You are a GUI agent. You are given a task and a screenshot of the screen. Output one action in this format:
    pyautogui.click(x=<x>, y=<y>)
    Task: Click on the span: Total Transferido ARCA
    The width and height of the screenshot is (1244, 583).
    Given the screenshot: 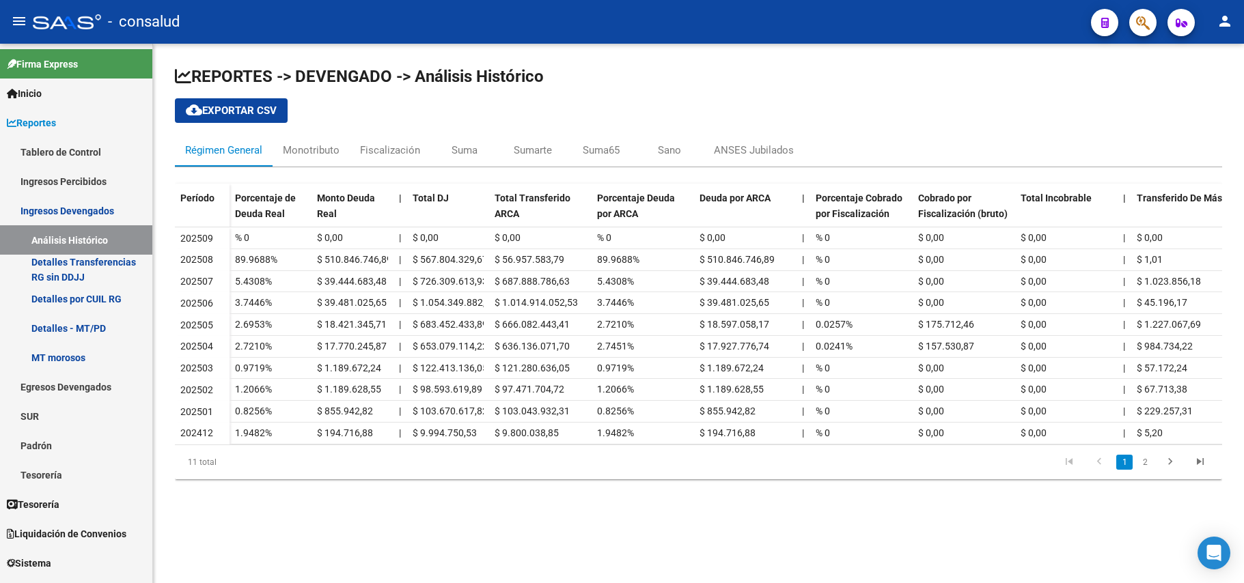 What is the action you would take?
    pyautogui.click(x=532, y=206)
    